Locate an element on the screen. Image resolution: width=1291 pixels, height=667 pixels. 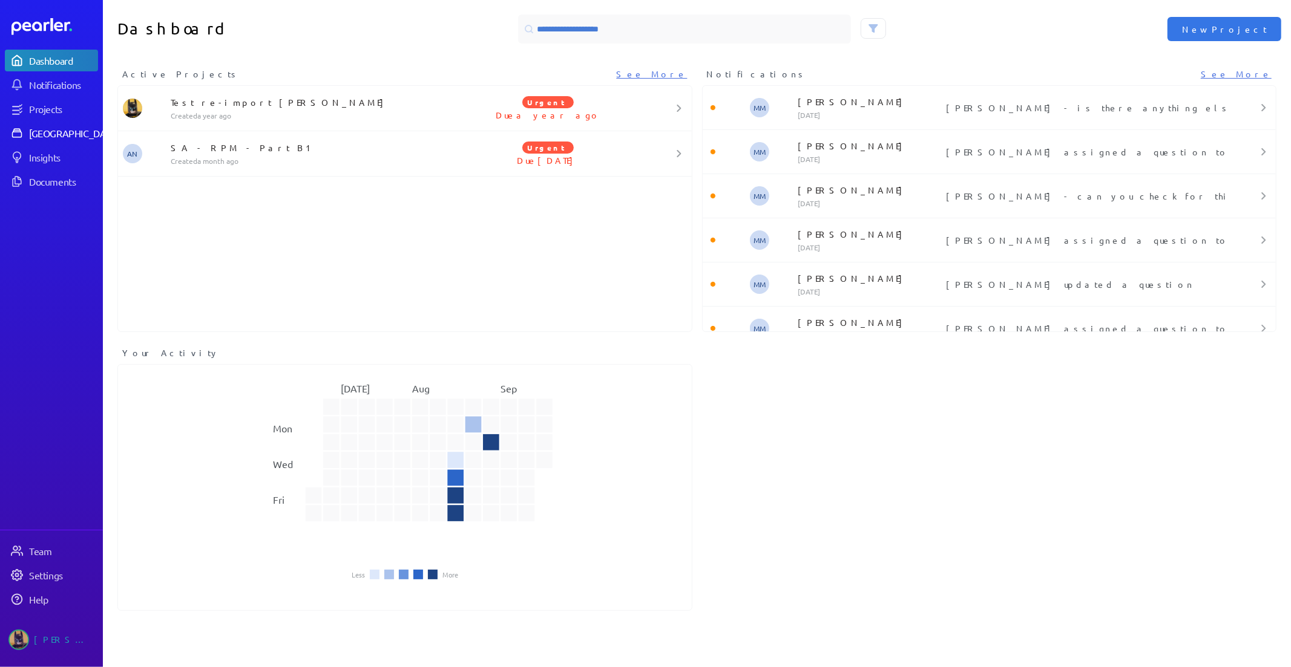
a: Settings is located at coordinates (51, 575).